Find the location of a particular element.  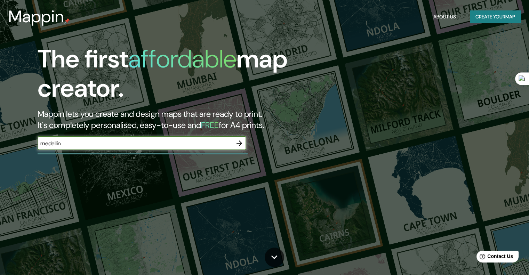

img: mappin-pin is located at coordinates (67, 21).